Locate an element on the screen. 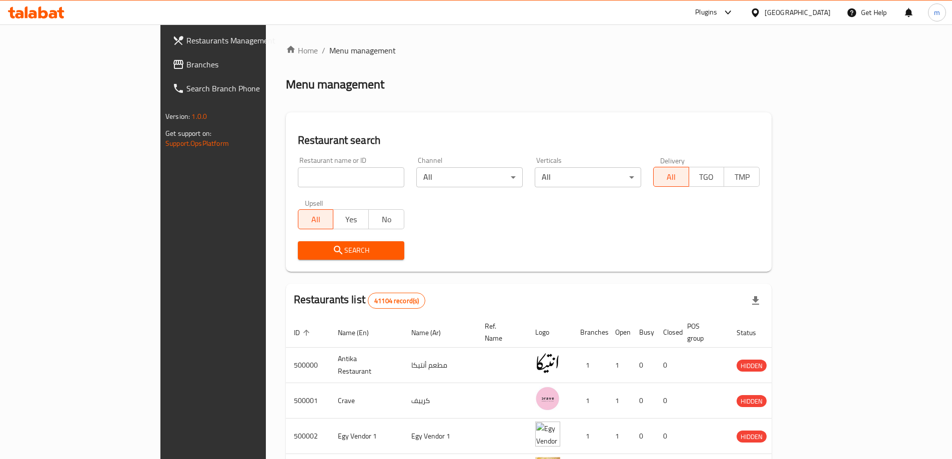 The image size is (952, 459). th: Closed is located at coordinates (667, 332).